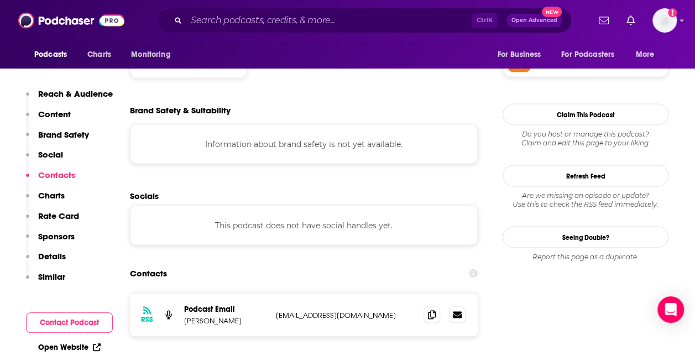 The height and width of the screenshot is (356, 695). I want to click on button: Open AdvancedNew, so click(534, 20).